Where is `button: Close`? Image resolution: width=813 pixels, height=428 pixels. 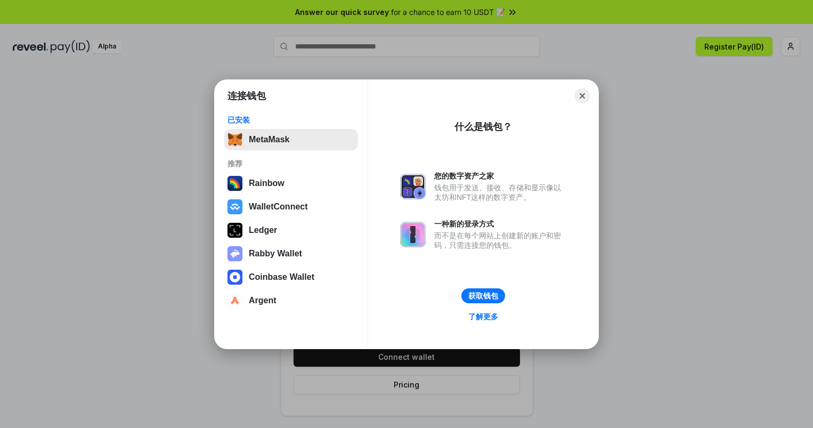
button: Close is located at coordinates (582, 96).